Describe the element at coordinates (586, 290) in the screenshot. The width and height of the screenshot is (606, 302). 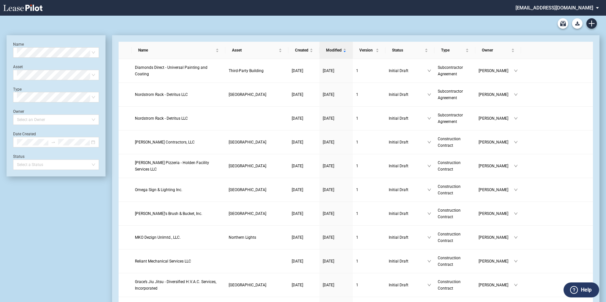
I see `label: Help` at that location.